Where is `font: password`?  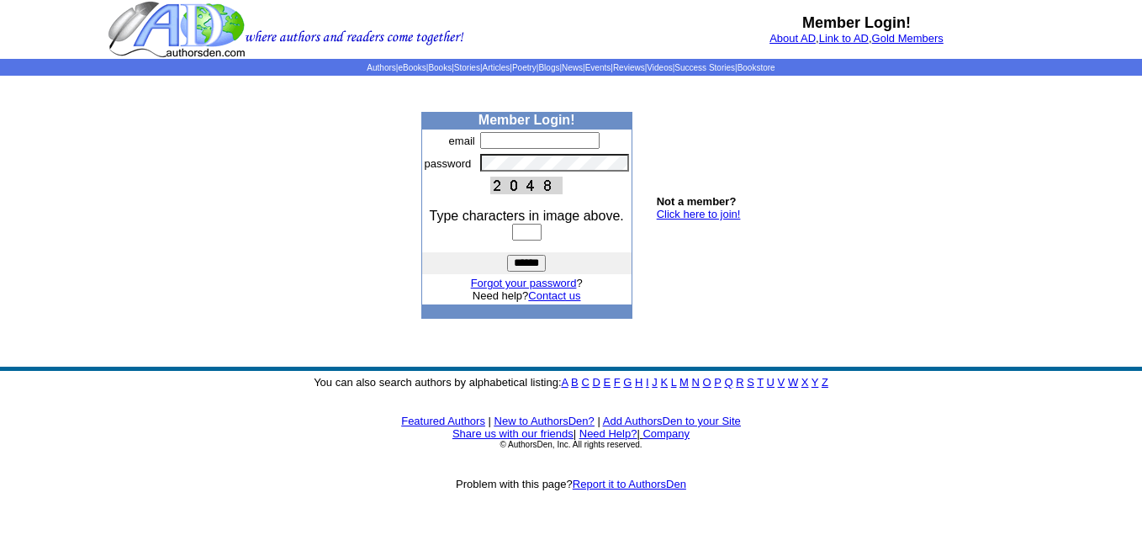
font: password is located at coordinates (448, 163).